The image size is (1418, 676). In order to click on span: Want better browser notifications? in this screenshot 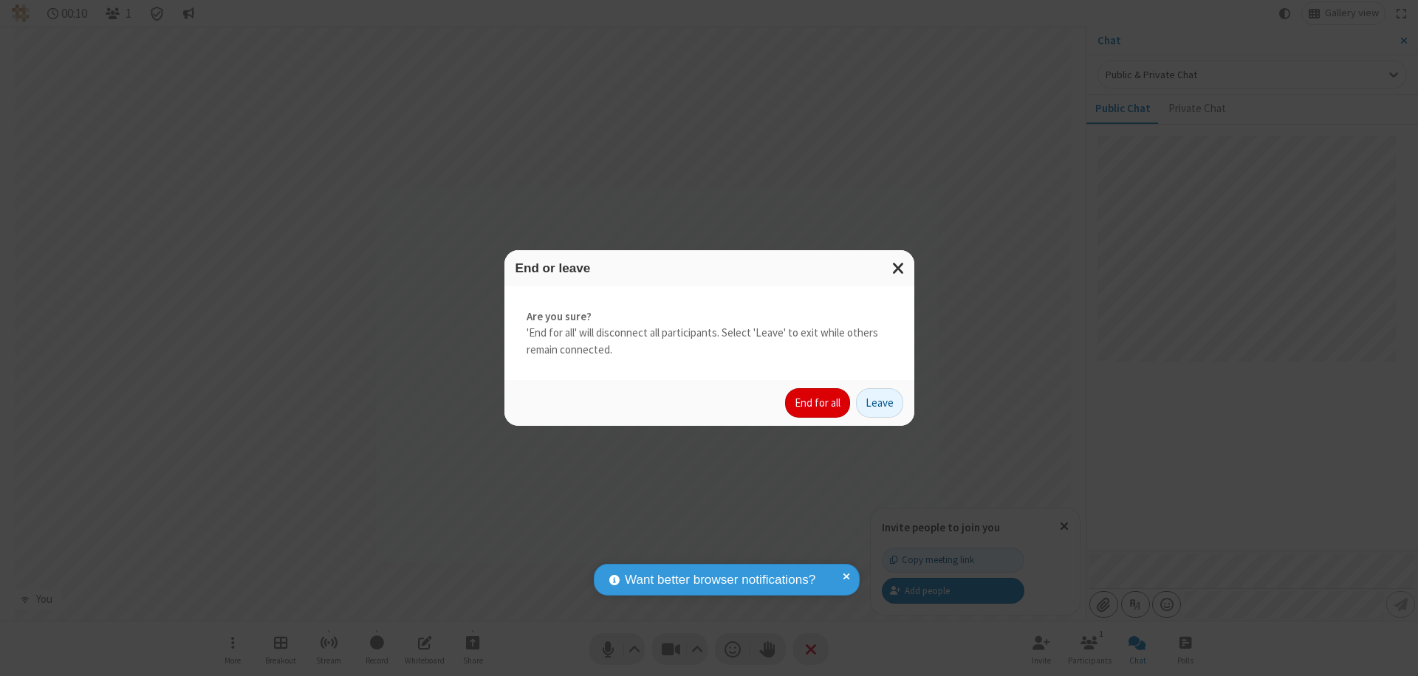, I will do `click(720, 580)`.